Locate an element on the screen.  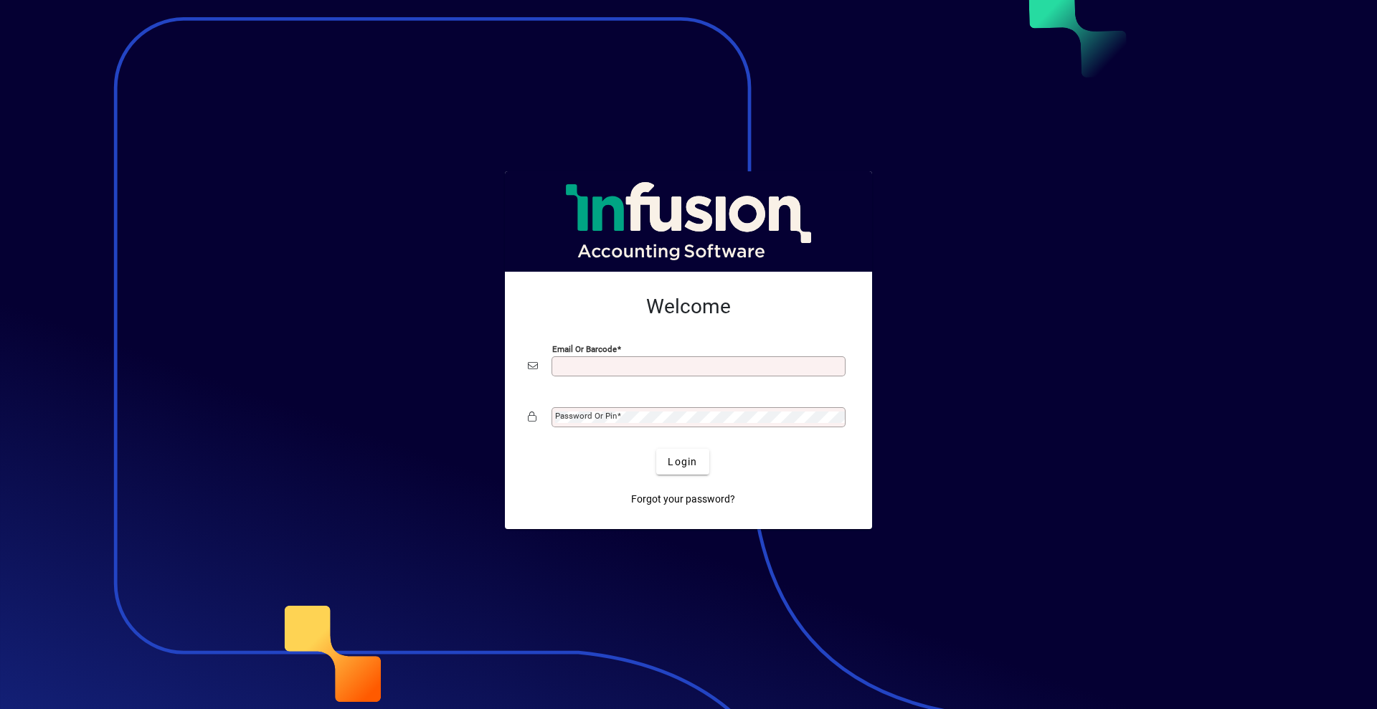
a: Forgot your password? is located at coordinates (683, 499).